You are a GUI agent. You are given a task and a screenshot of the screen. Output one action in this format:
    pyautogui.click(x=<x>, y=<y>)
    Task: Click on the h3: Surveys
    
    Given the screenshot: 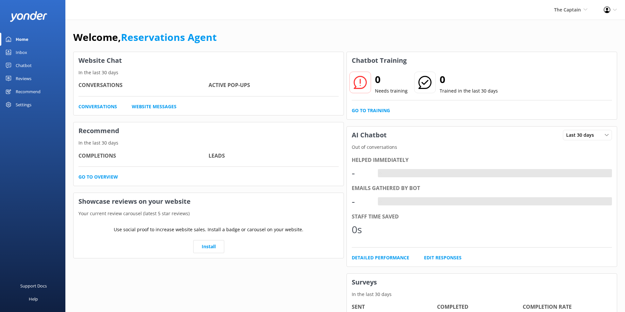 What is the action you would take?
    pyautogui.click(x=482, y=282)
    